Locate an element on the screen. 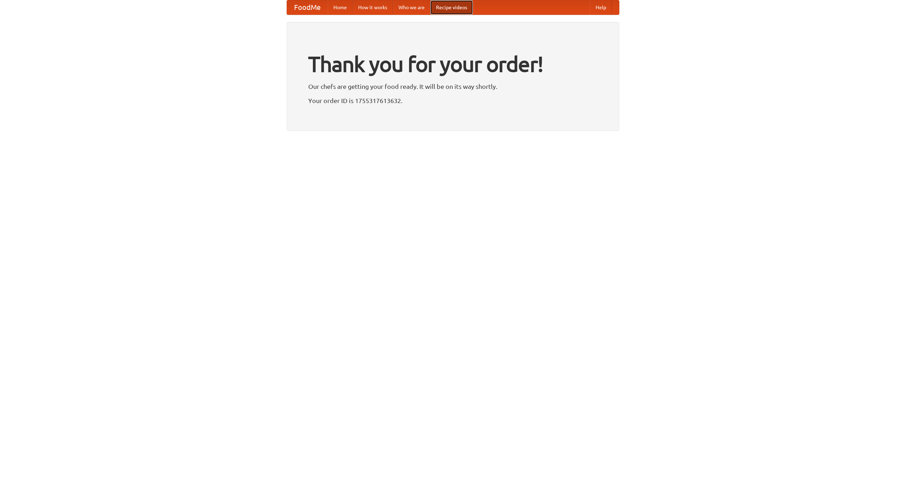  a: Home is located at coordinates (340, 7).